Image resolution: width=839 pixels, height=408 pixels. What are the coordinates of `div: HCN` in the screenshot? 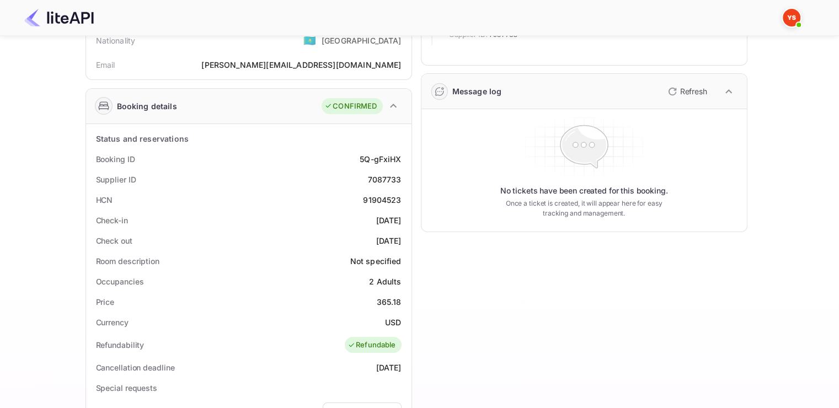 It's located at (104, 200).